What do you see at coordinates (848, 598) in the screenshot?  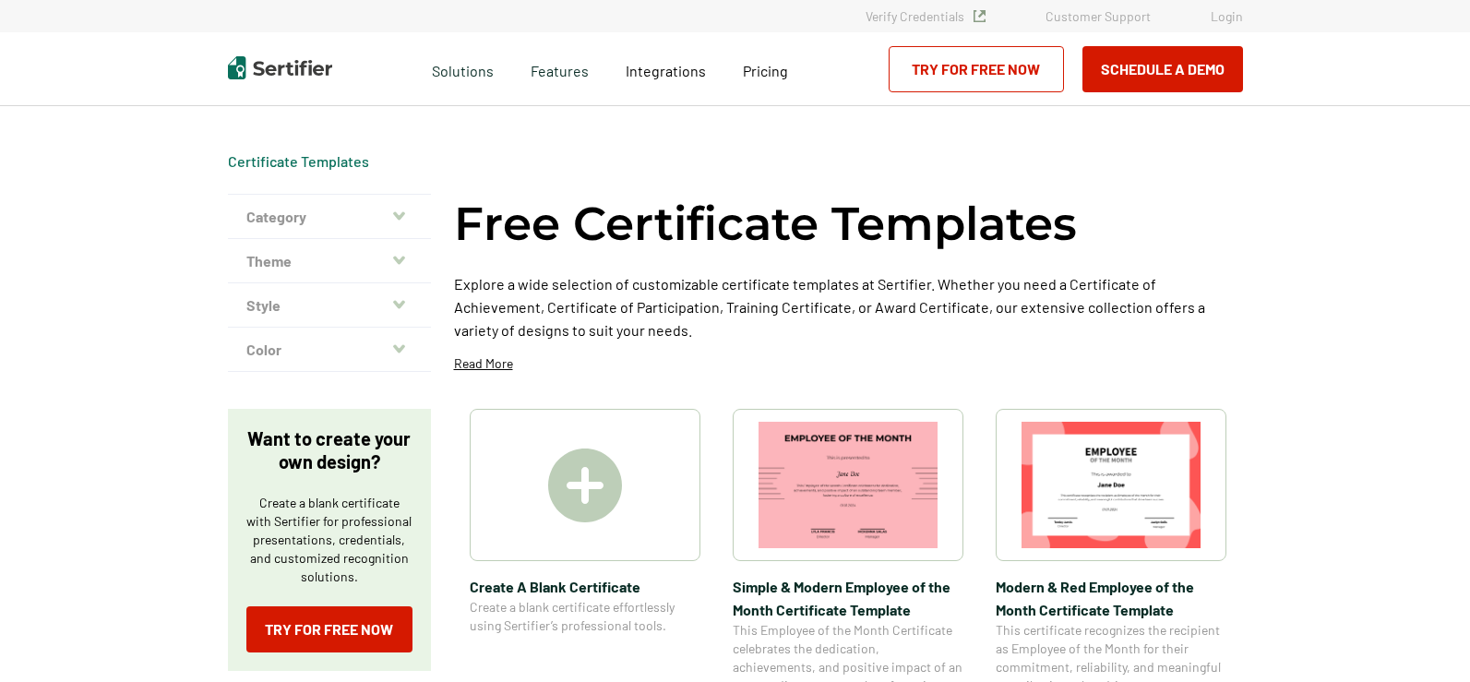 I see `span: Simple & Modern Employee of the Month Certificate Template` at bounding box center [848, 598].